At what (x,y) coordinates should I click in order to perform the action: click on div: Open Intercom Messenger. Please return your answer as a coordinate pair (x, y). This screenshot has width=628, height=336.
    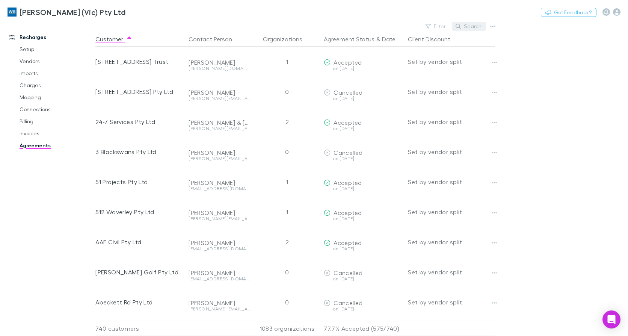
    Looking at the image, I should click on (611, 319).